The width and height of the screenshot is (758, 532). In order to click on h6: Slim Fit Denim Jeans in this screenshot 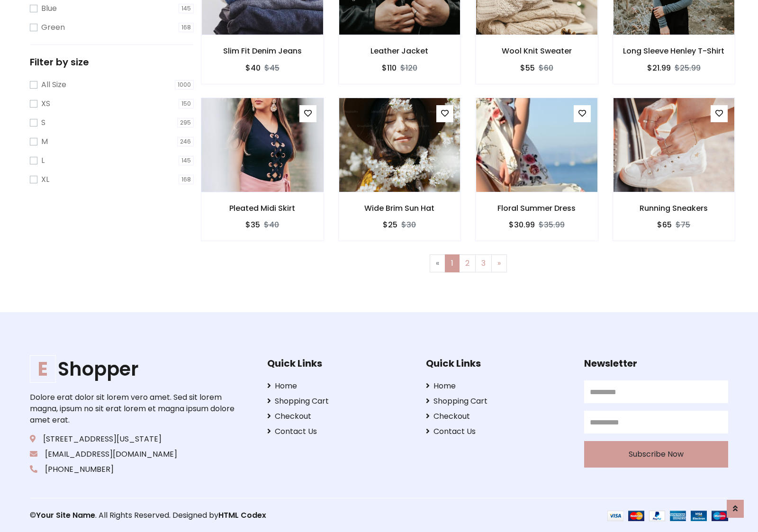, I will do `click(263, 51)`.